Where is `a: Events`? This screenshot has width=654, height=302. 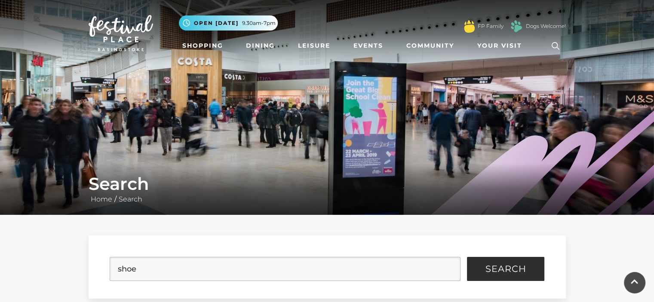 a: Events is located at coordinates (368, 46).